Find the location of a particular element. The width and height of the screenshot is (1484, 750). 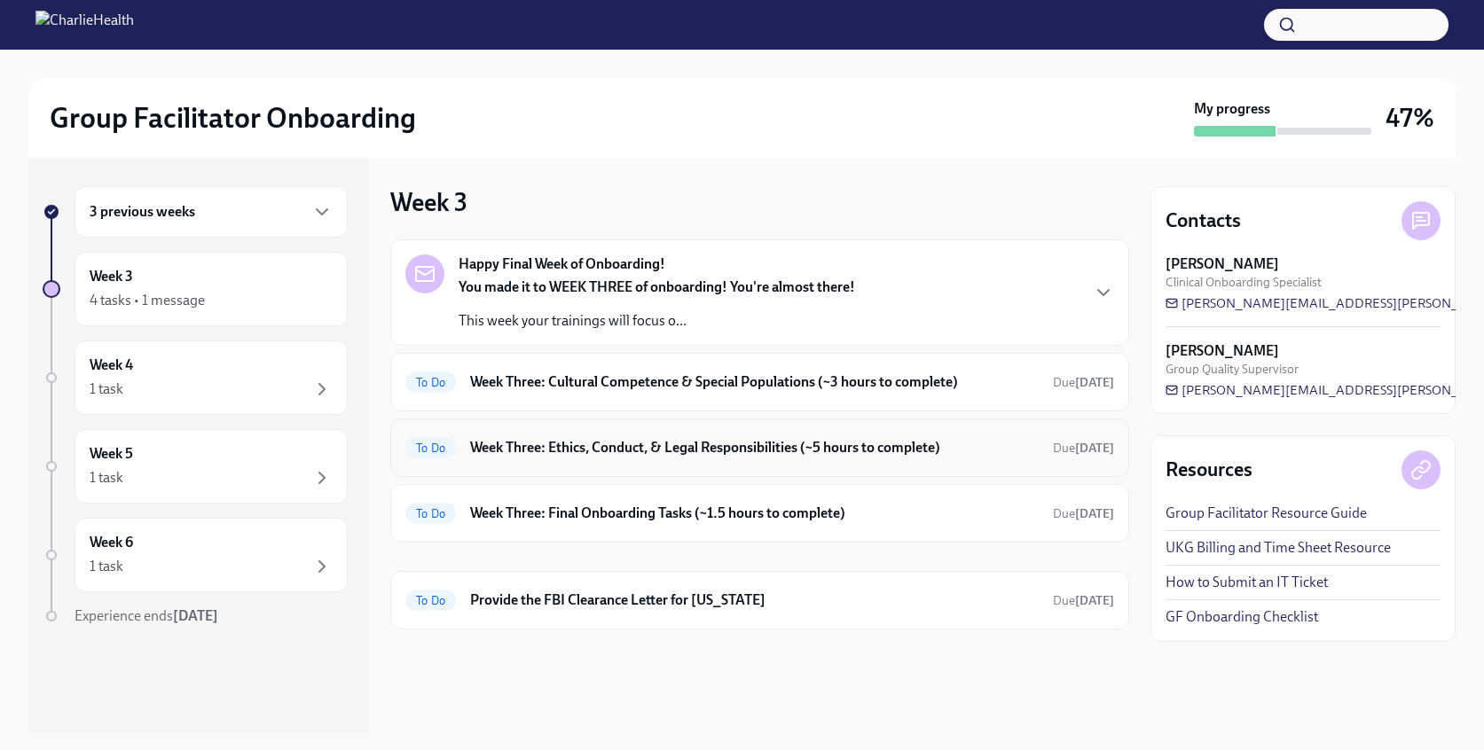

h6: 3 previous weeks is located at coordinates (142, 212).